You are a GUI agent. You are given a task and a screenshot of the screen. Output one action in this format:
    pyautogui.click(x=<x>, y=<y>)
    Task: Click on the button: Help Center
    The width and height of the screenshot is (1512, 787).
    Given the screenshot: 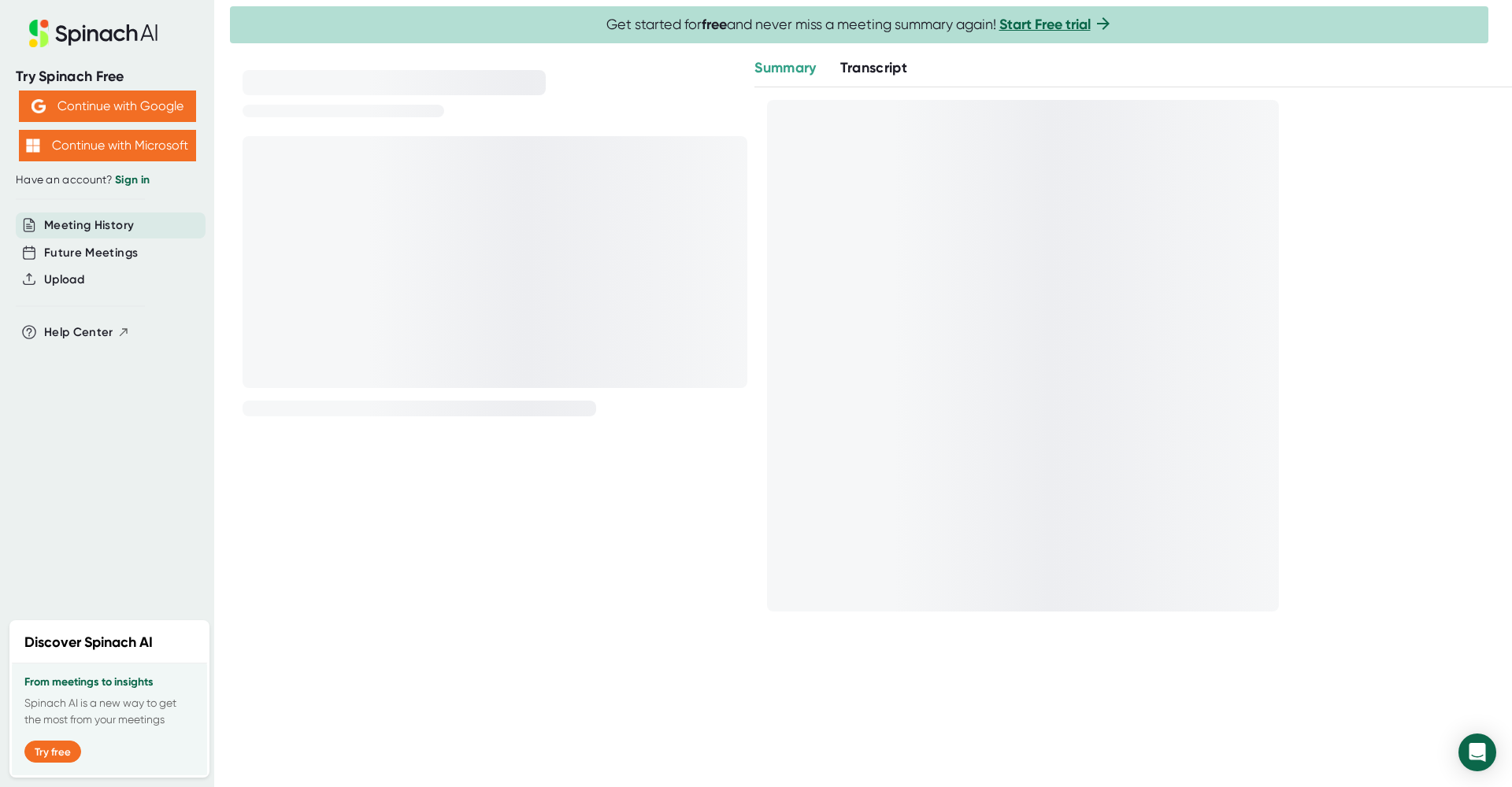 What is the action you would take?
    pyautogui.click(x=86, y=333)
    